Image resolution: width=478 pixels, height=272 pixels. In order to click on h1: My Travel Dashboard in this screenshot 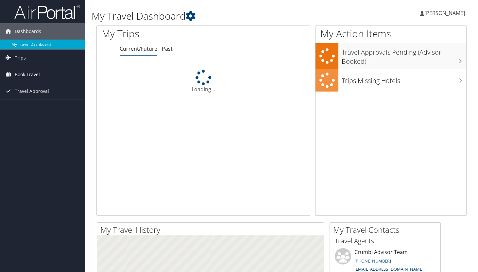, I will do `click(218, 16)`.